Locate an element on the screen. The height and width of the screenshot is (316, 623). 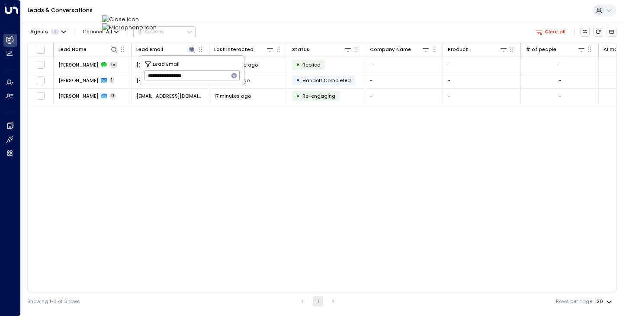
span: 17 minutes ago is located at coordinates (232, 96).